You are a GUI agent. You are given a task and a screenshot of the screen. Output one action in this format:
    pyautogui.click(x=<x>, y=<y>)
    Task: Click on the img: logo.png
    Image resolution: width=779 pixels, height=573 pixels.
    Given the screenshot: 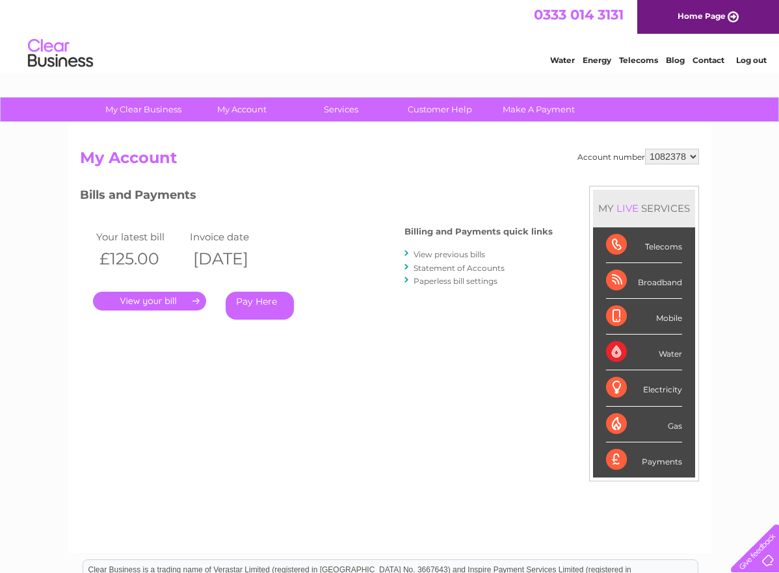 What is the action you would take?
    pyautogui.click(x=60, y=53)
    